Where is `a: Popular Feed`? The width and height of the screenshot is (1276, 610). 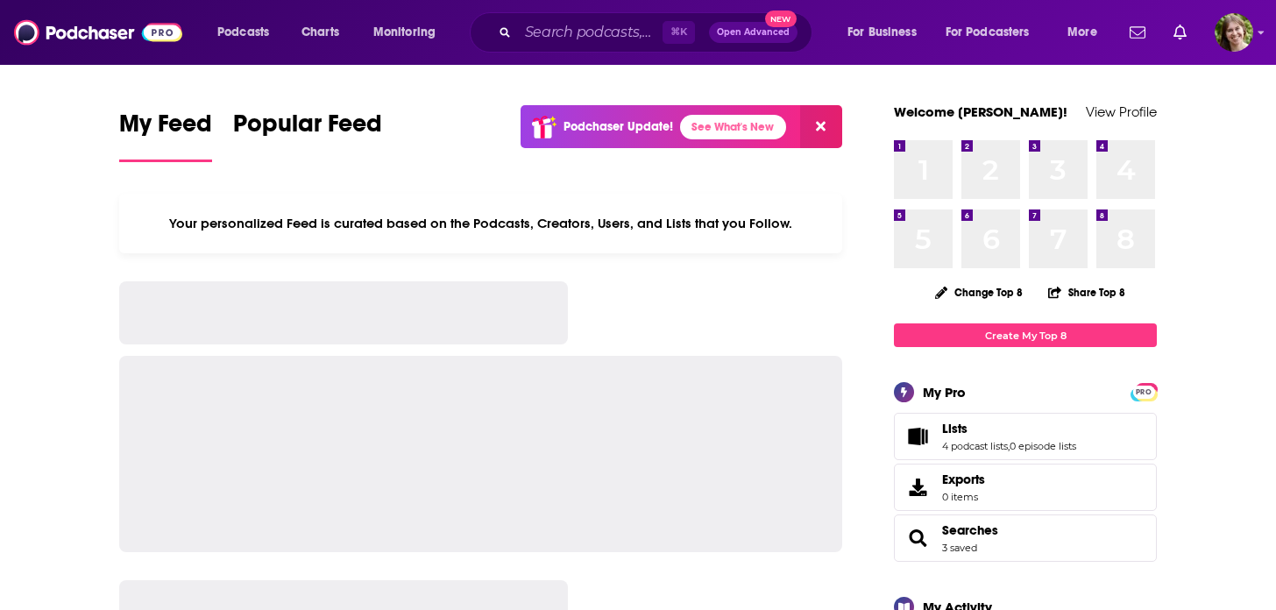
a: Popular Feed is located at coordinates (308, 135).